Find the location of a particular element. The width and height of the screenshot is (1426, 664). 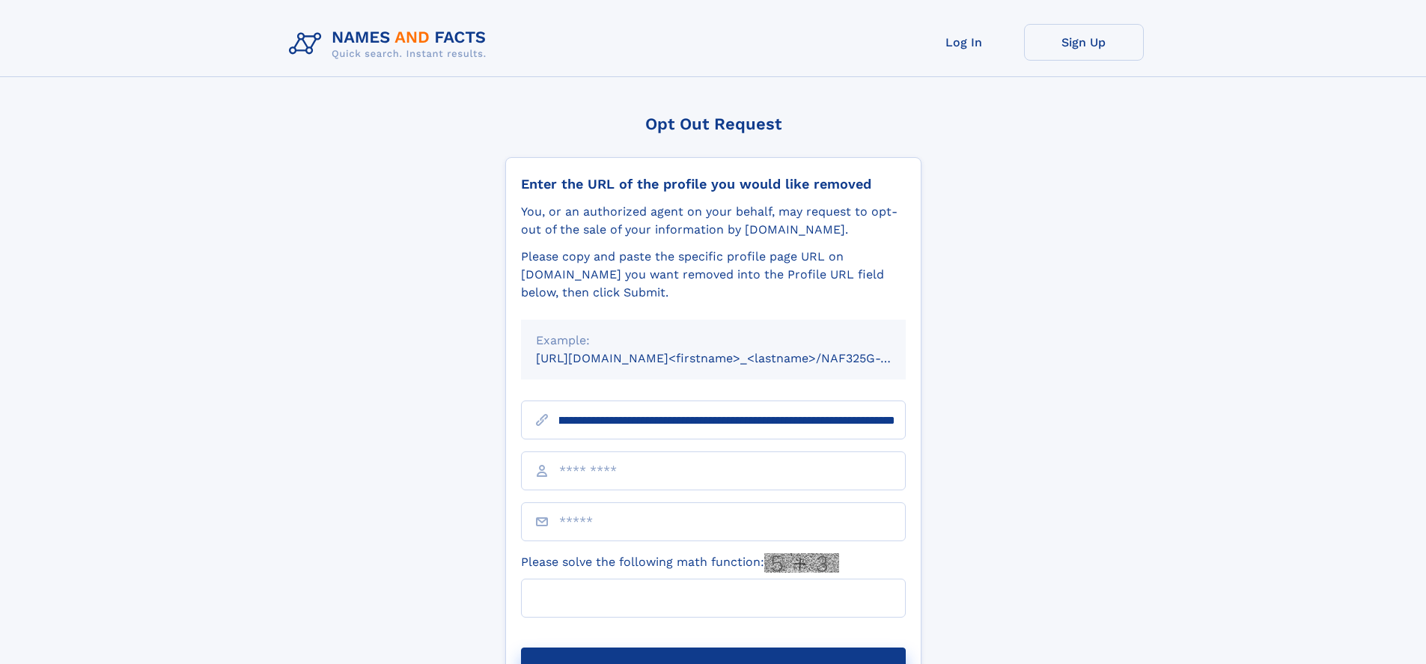

div: You, or an authorized agent on your behalf, may request to opt-out of the sale of your informatio... is located at coordinates (714, 221).